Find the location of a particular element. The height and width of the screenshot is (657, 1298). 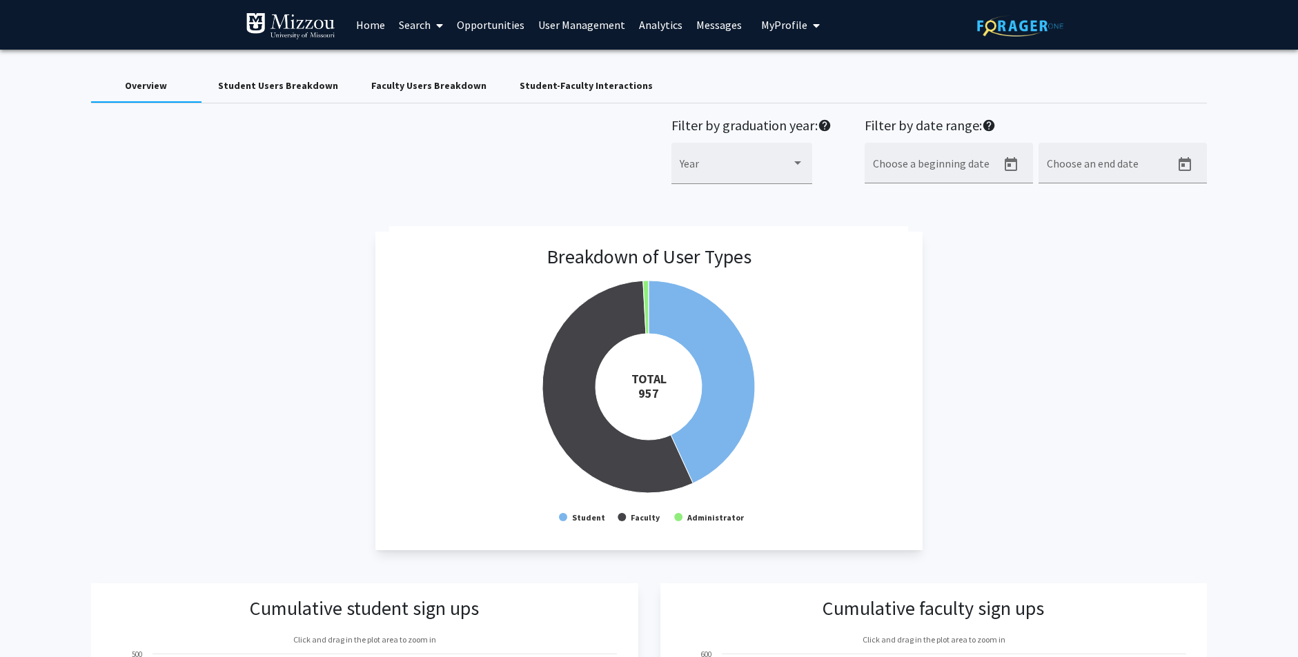

text: Student is located at coordinates (588, 517).